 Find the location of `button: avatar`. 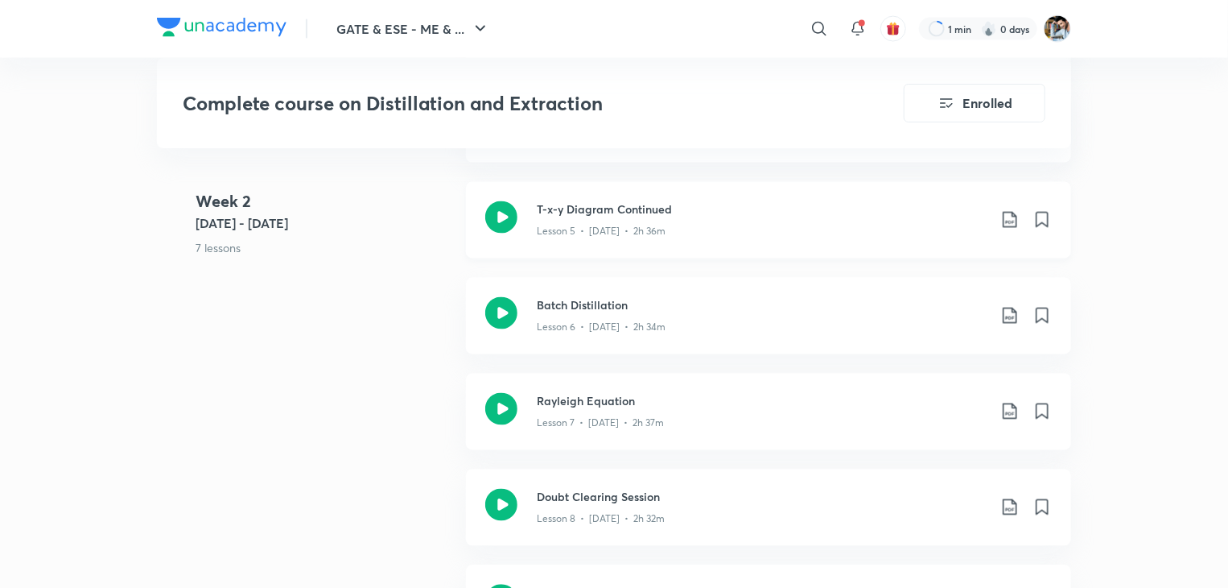

button: avatar is located at coordinates (893, 29).